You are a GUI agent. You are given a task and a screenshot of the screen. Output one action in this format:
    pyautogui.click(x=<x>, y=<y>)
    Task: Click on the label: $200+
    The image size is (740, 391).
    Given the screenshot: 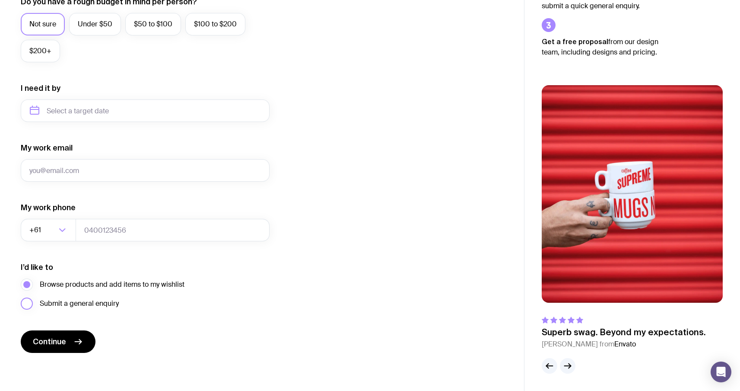 What is the action you would take?
    pyautogui.click(x=40, y=51)
    